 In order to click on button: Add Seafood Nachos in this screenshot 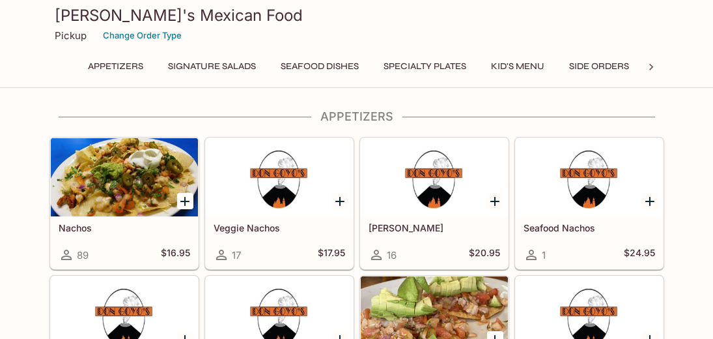, I will do `click(650, 201)`.